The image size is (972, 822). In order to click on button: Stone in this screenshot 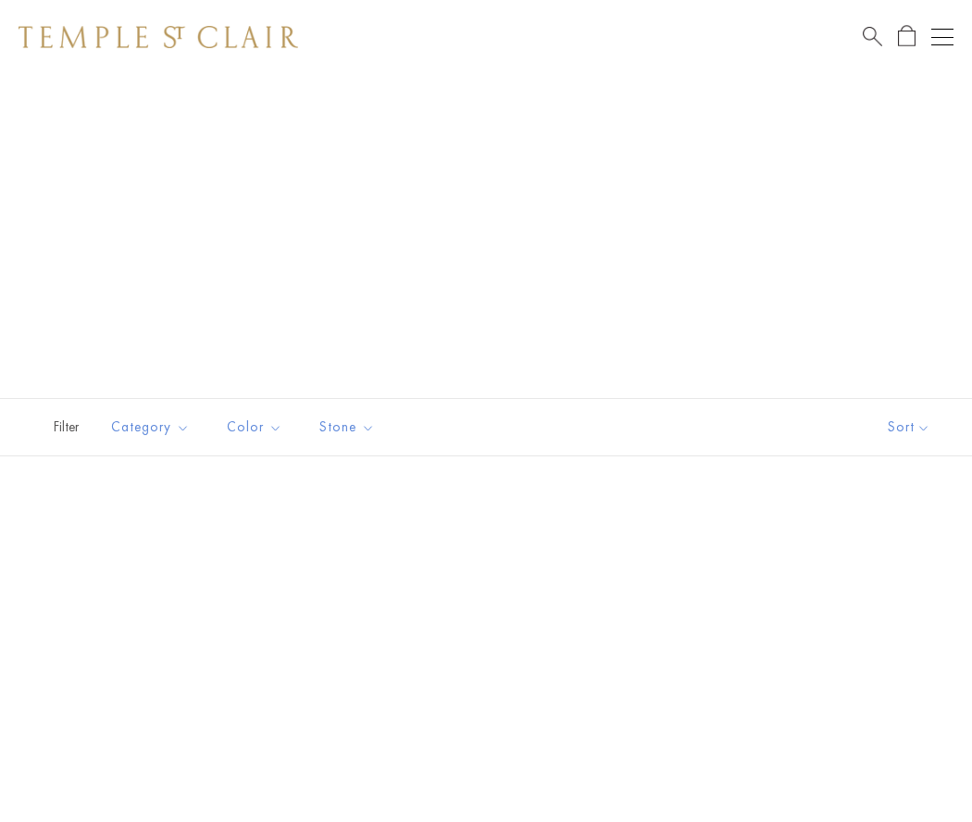, I will do `click(347, 427)`.